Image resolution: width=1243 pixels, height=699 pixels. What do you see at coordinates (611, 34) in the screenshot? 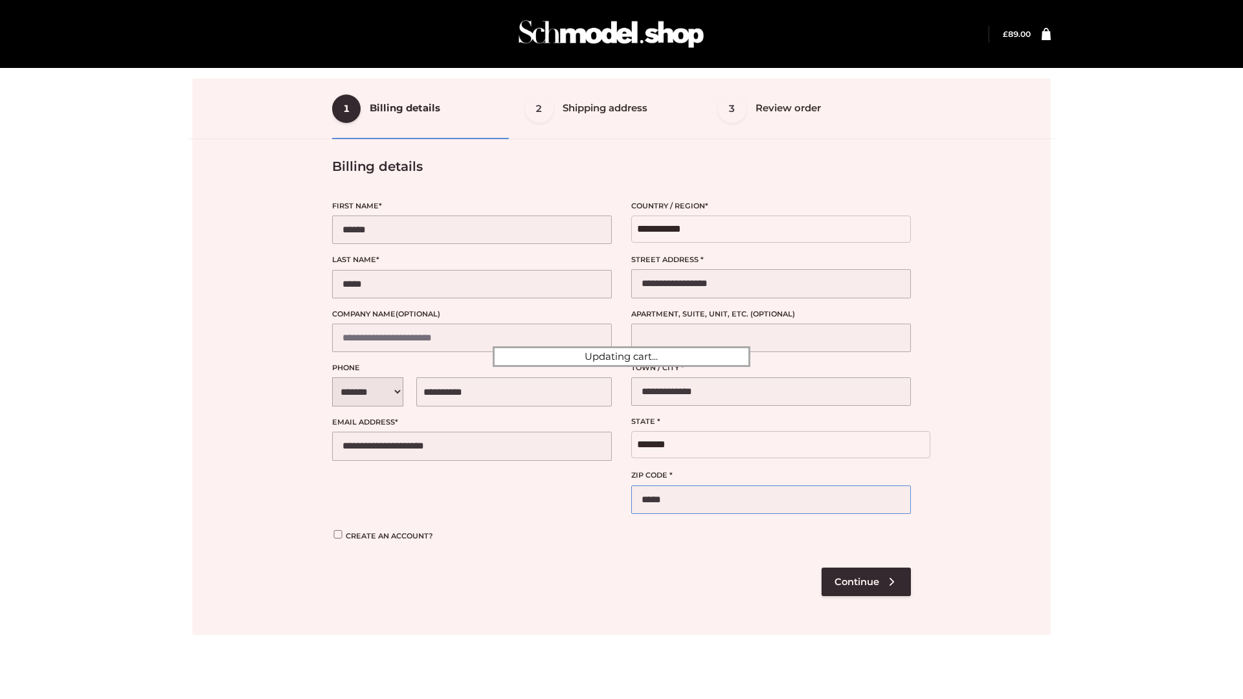
I see `img: Schmodel Admin 964` at bounding box center [611, 34].